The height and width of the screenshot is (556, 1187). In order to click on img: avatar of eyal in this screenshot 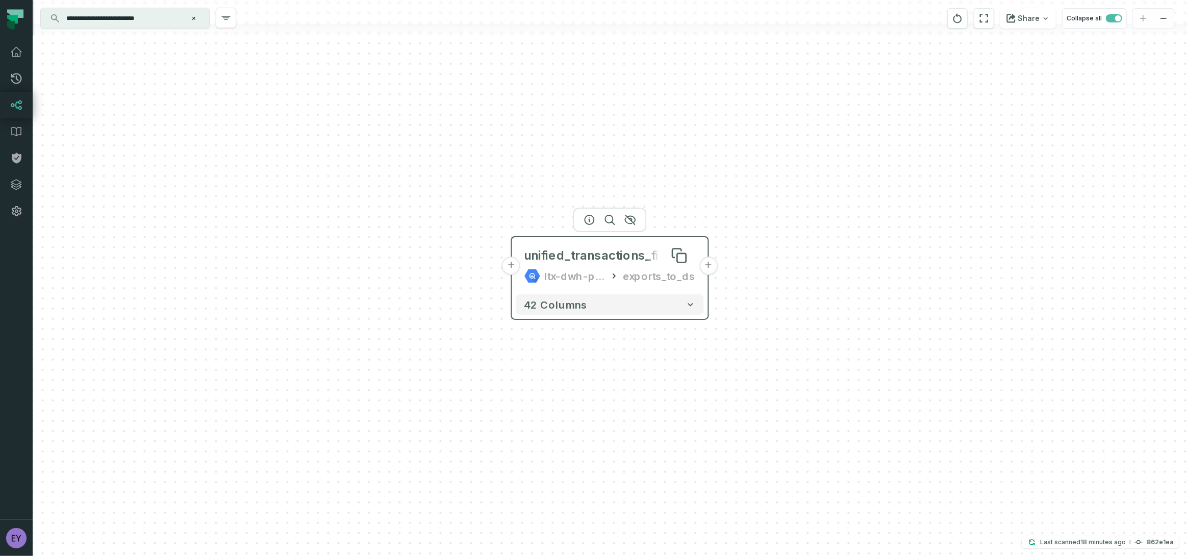, I will do `click(16, 538)`.